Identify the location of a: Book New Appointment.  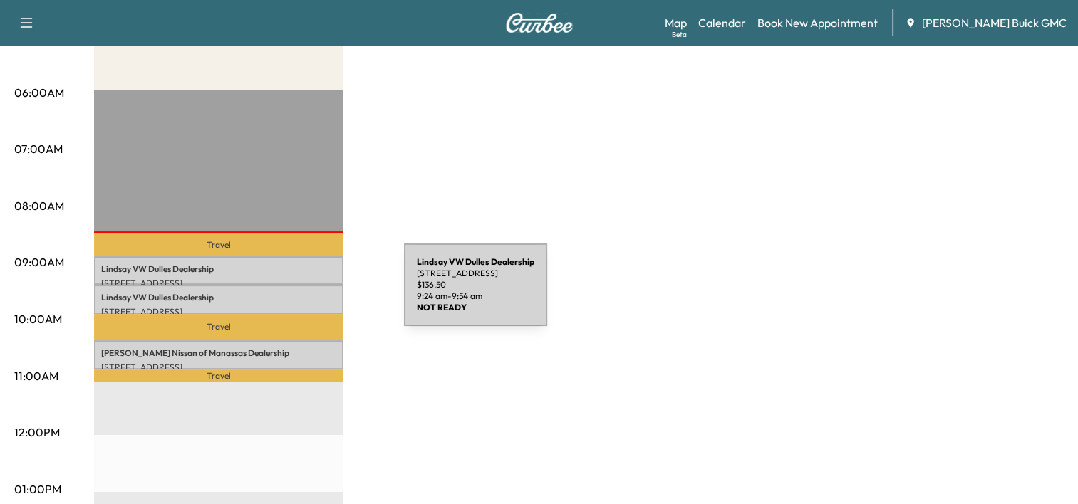
(817, 23).